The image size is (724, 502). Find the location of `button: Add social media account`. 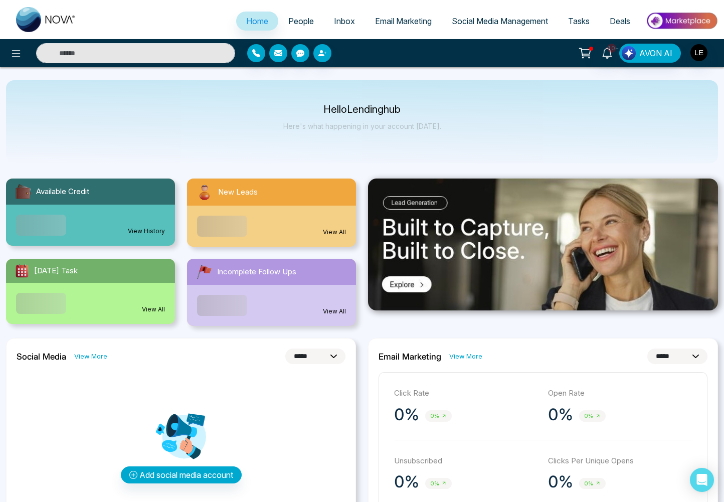

button: Add social media account is located at coordinates (181, 475).